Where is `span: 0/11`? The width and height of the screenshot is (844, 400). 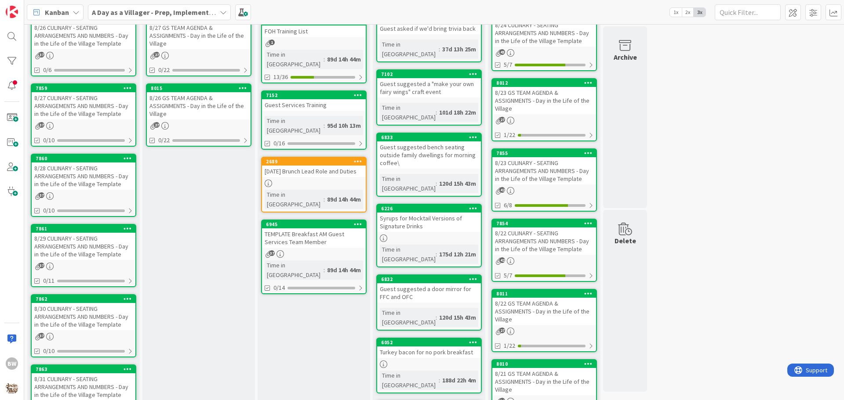 span: 0/11 is located at coordinates (49, 281).